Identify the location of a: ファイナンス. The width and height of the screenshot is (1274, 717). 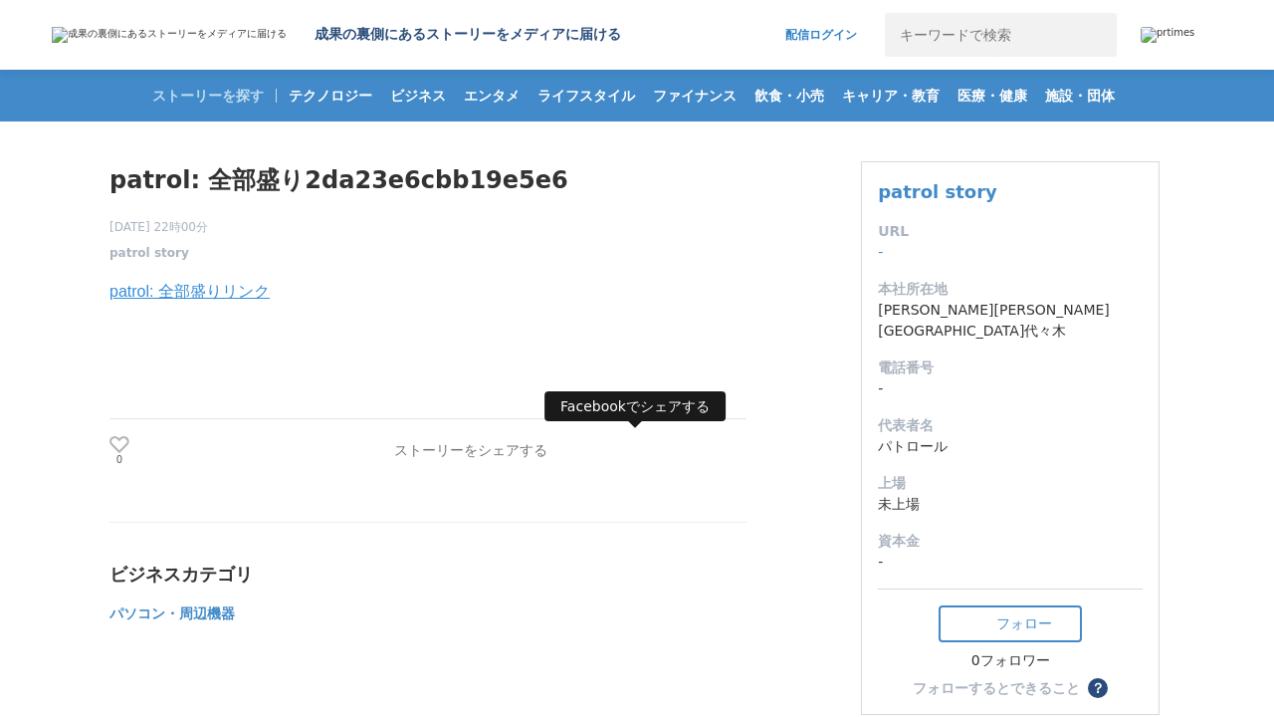
(695, 96).